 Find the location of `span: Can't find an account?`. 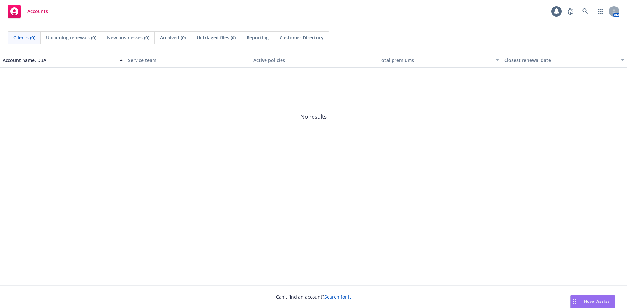

span: Can't find an account? is located at coordinates (313, 297).